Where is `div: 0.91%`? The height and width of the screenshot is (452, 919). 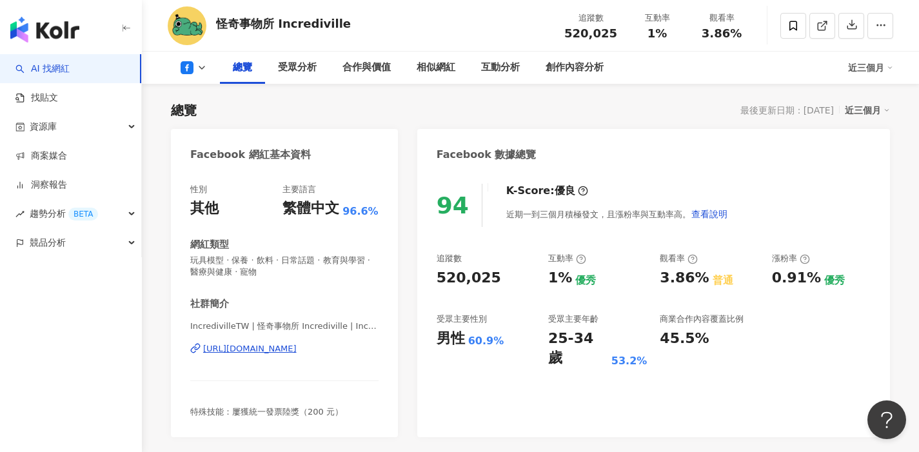 div: 0.91% is located at coordinates (797, 278).